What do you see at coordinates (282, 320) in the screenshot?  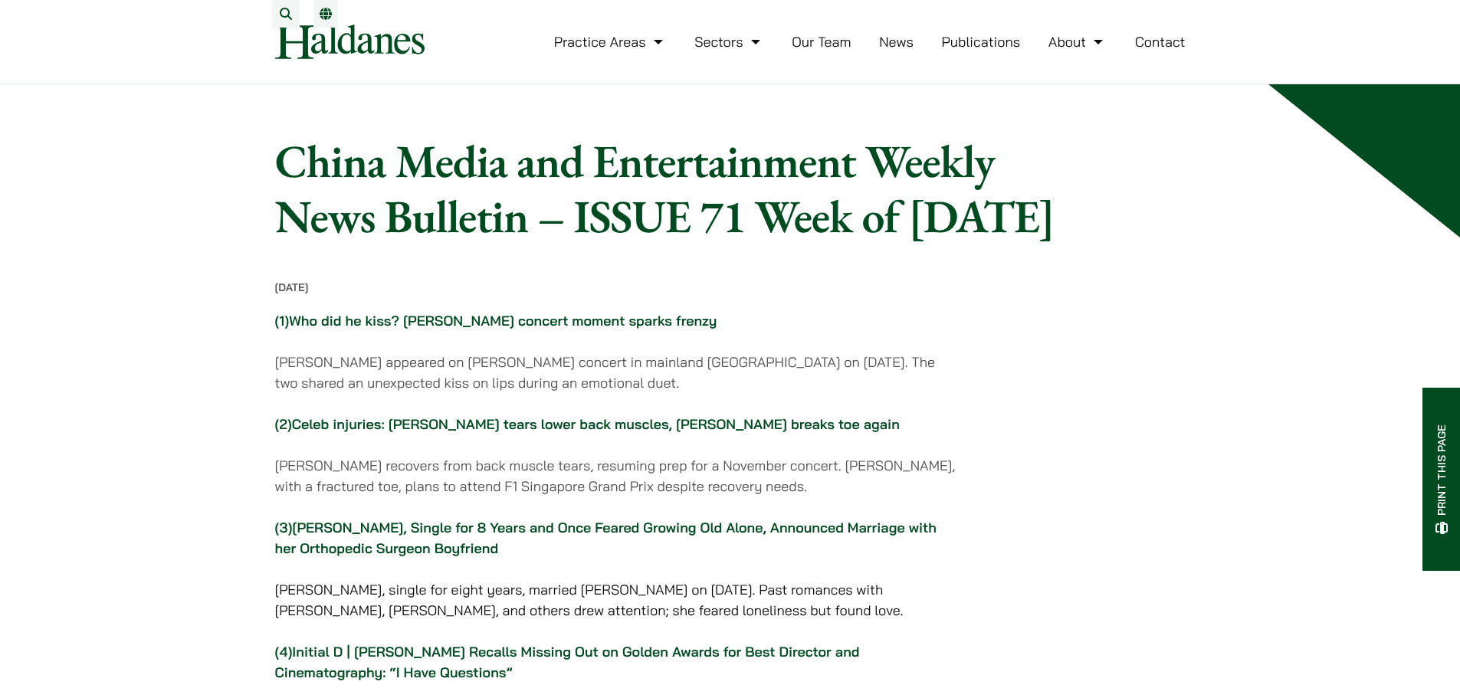 I see `strong: (1)` at bounding box center [282, 320].